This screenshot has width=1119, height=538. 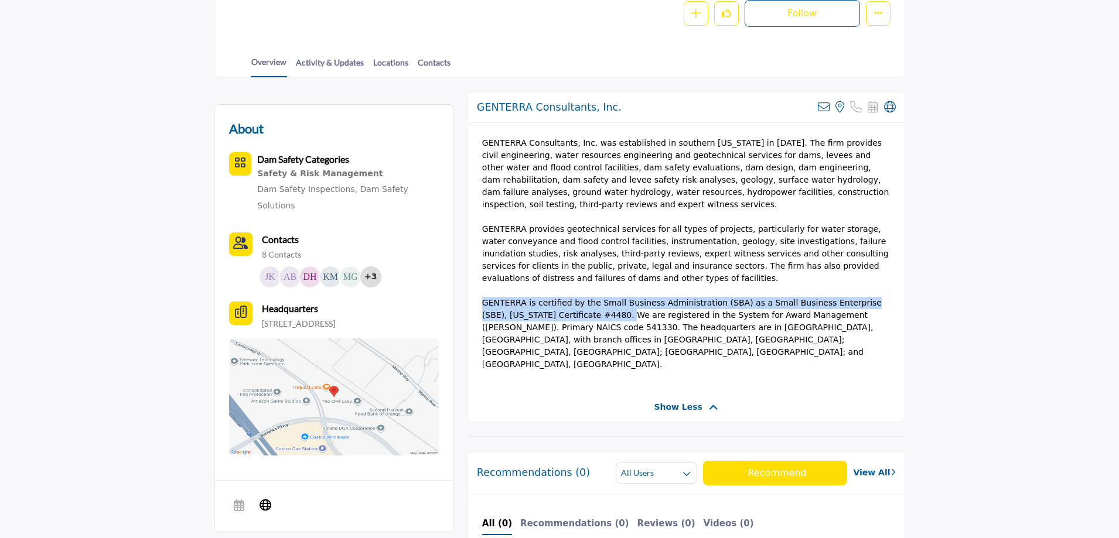 I want to click on a: View All, so click(x=874, y=473).